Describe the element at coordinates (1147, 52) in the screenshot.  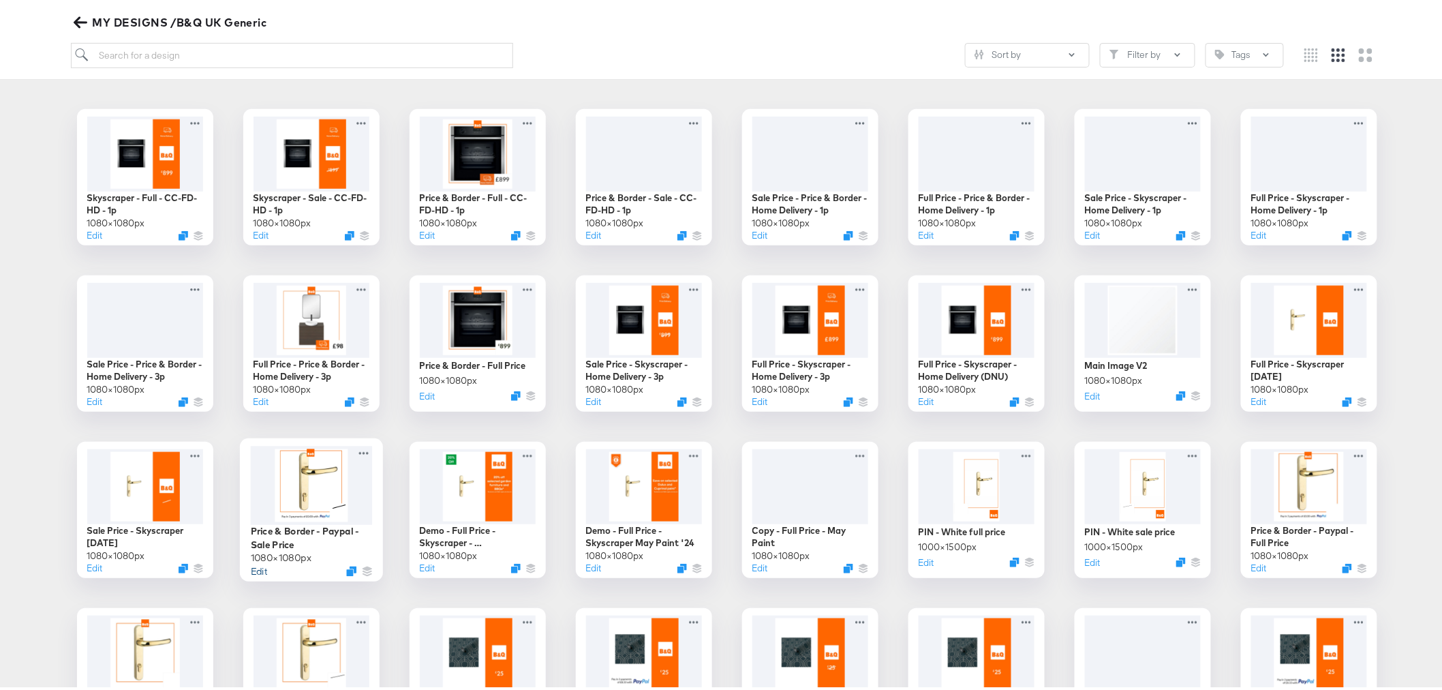
I see `button: FilterFilter by` at that location.